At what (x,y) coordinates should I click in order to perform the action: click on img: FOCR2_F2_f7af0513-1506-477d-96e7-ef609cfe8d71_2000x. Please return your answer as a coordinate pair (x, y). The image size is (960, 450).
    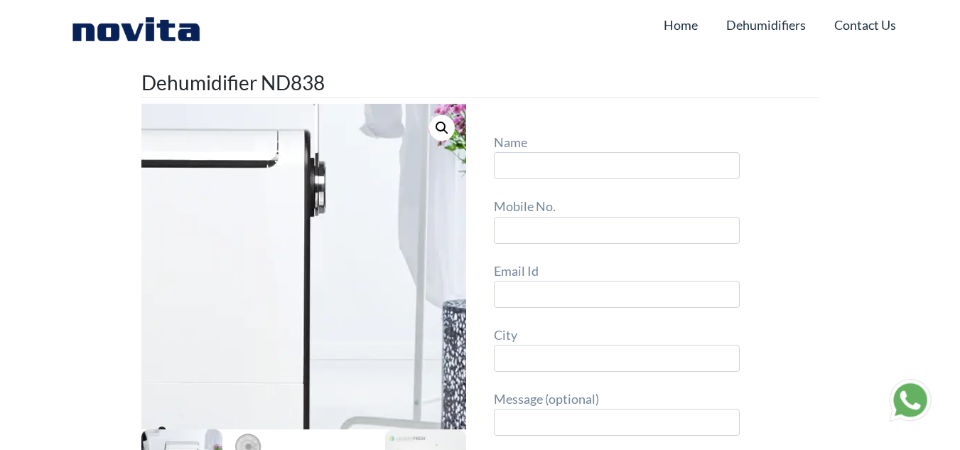
    Looking at the image, I should click on (629, 266).